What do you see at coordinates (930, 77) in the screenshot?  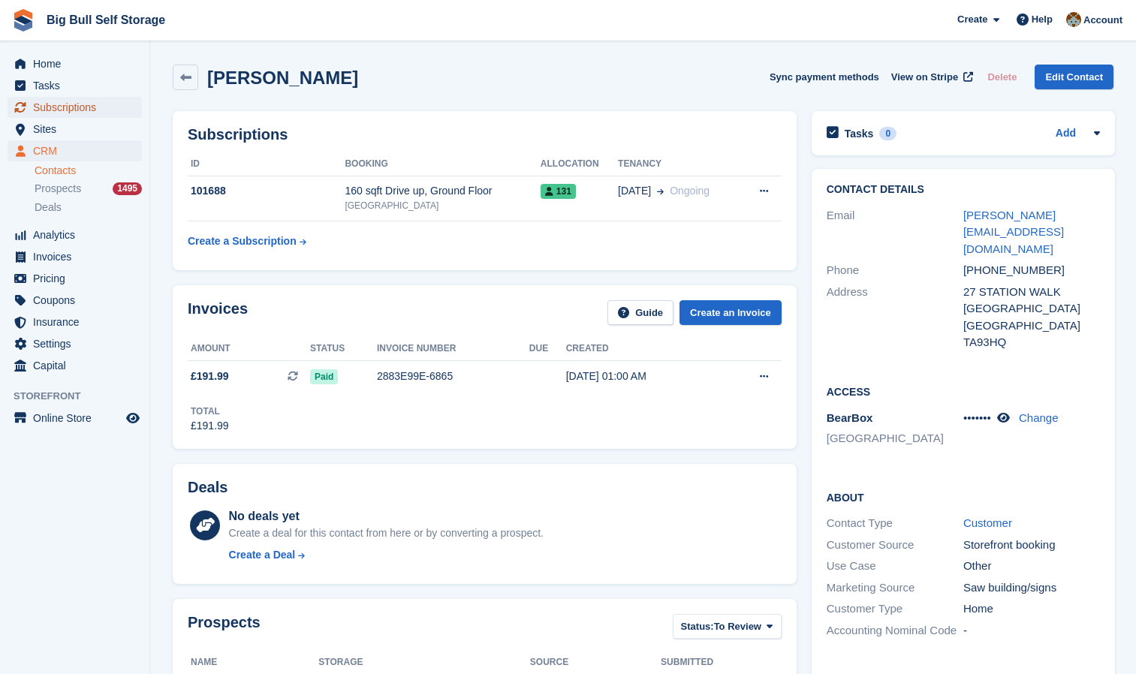 I see `a: View on Stripe` at bounding box center [930, 77].